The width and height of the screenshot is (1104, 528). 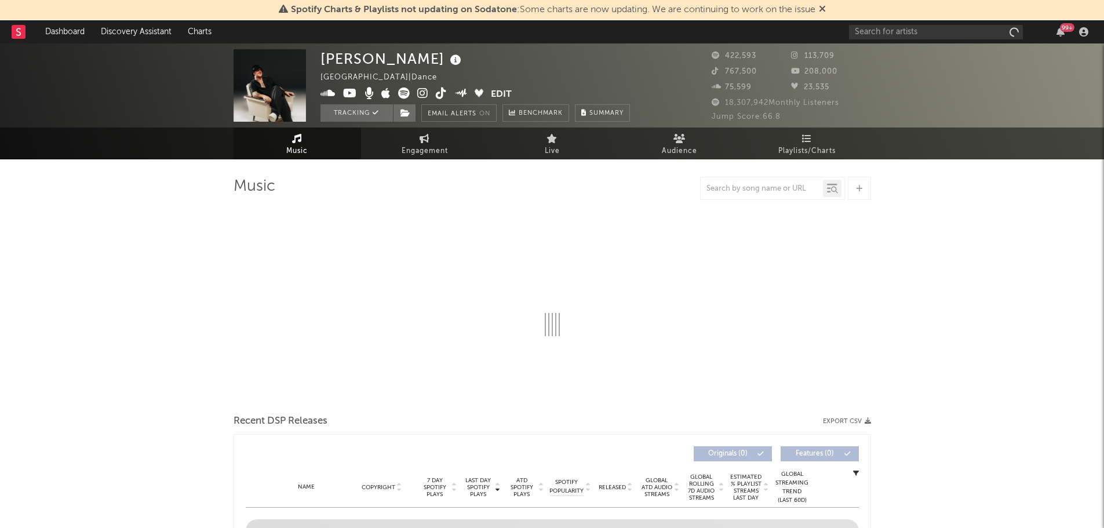 What do you see at coordinates (435, 487) in the screenshot?
I see `span: 7 Day Spotify Plays` at bounding box center [435, 487].